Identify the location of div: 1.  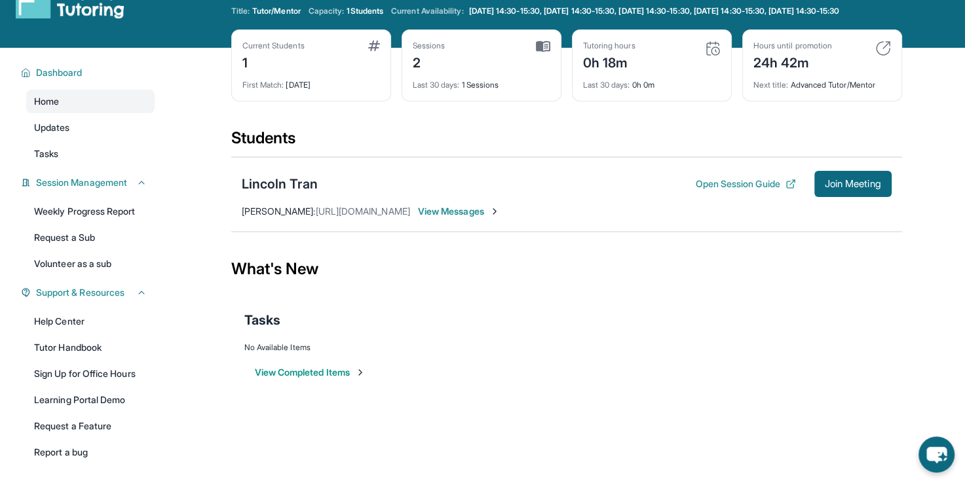
(273, 62).